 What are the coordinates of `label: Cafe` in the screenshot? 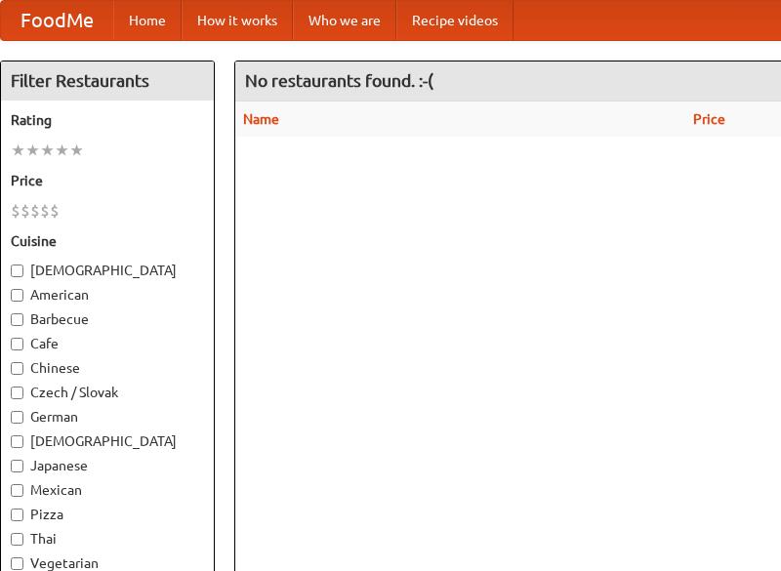 It's located at (107, 344).